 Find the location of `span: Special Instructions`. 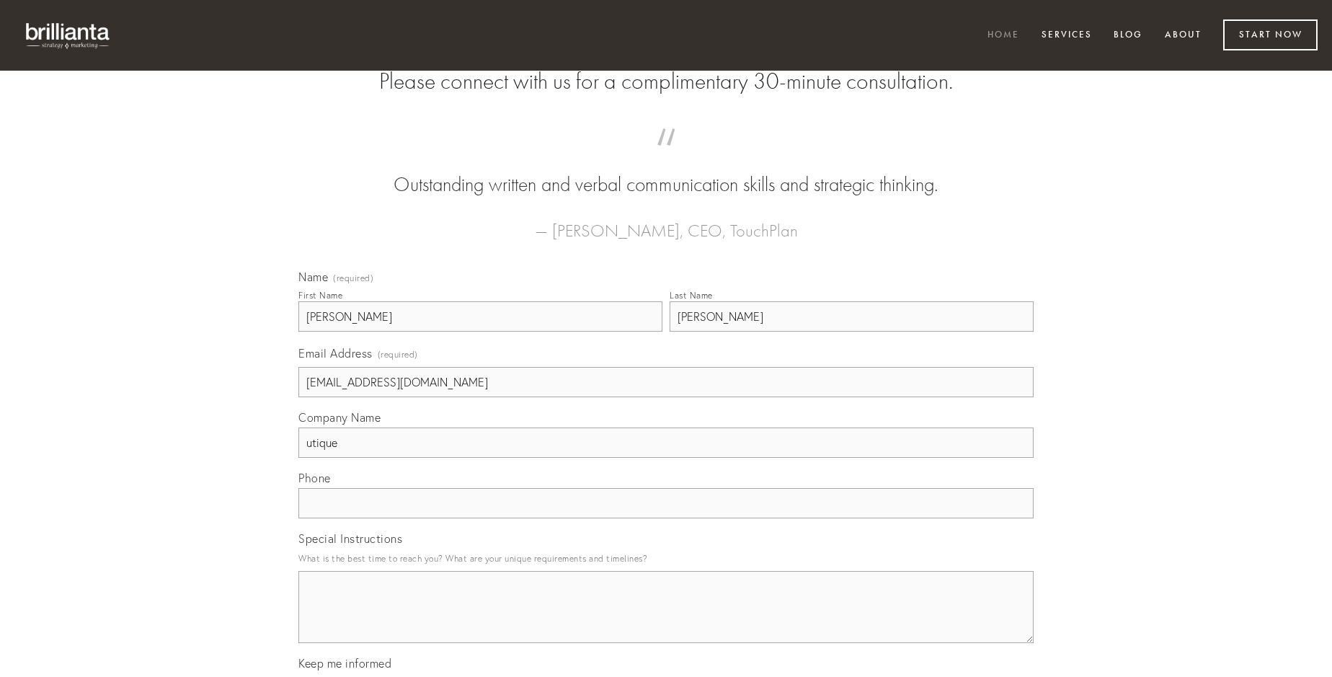

span: Special Instructions is located at coordinates (350, 538).